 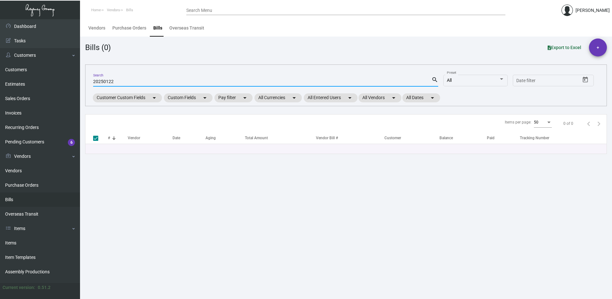 I want to click on button: Previous page, so click(x=589, y=123).